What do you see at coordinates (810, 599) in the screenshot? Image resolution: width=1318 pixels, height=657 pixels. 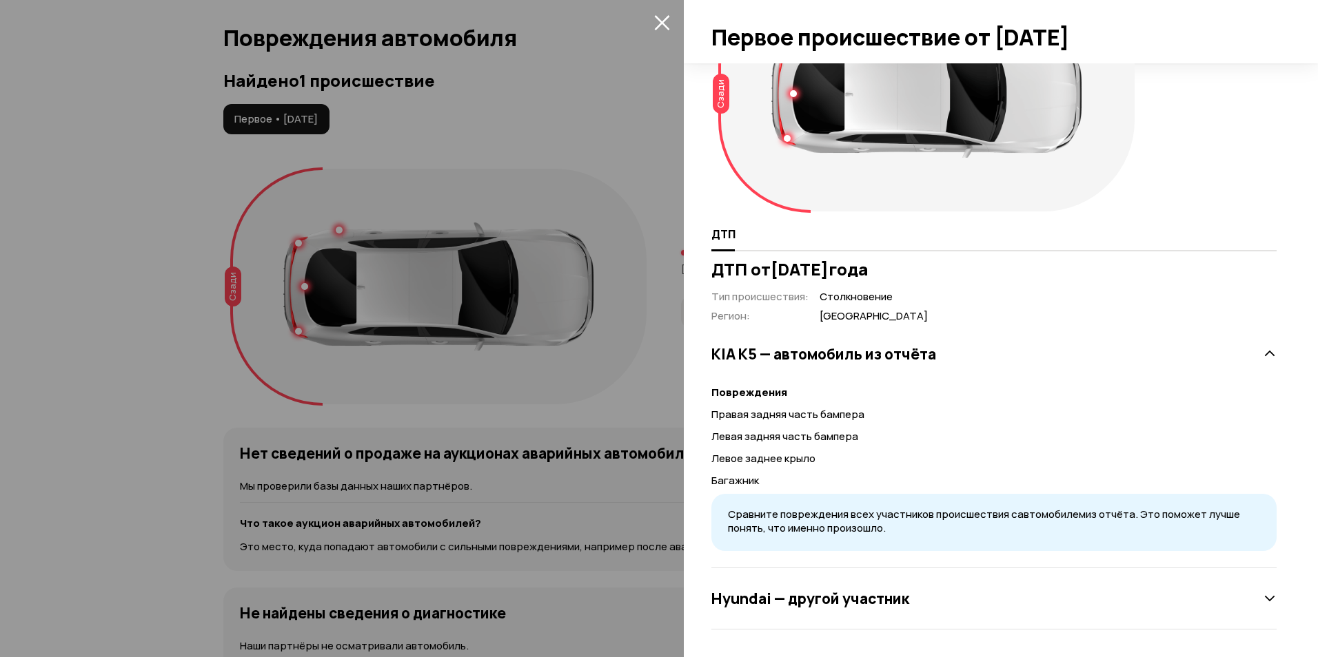 I see `h3: Hyundai — другой участник` at bounding box center [810, 599].